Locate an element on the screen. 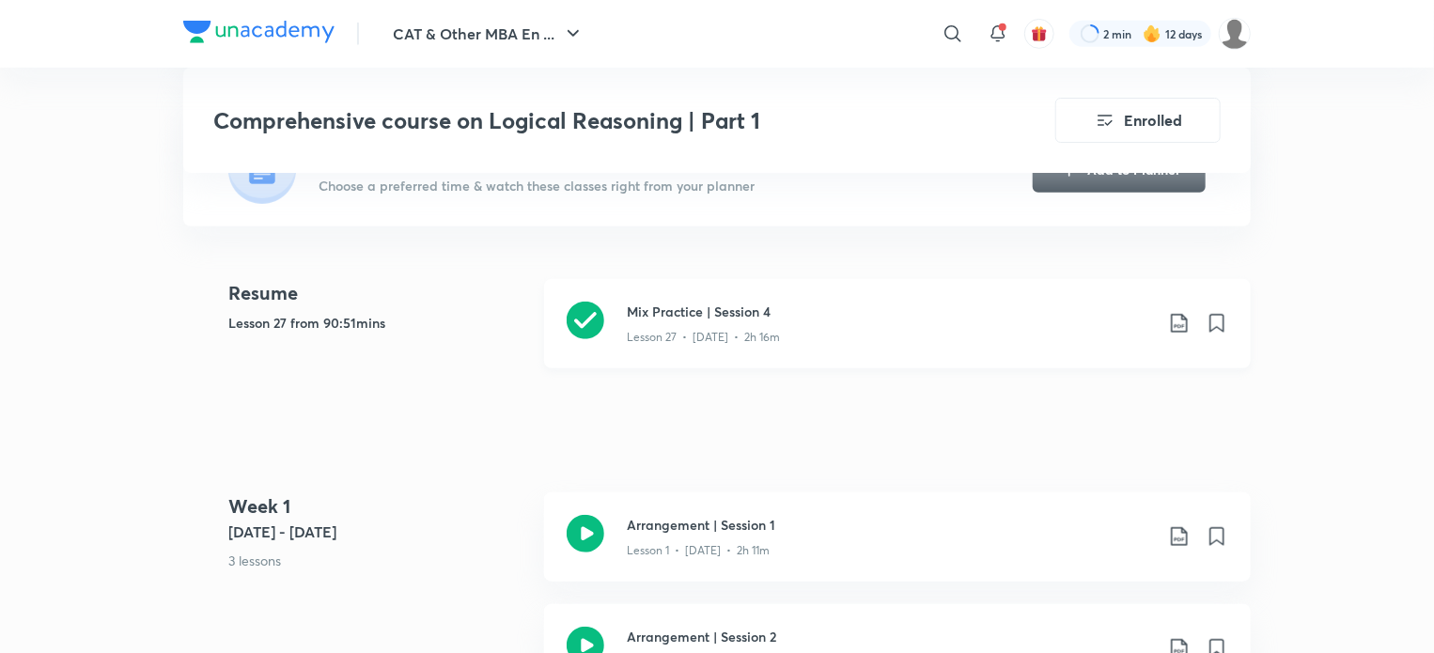  h3: Arrangement | Session 1 is located at coordinates (890, 524).